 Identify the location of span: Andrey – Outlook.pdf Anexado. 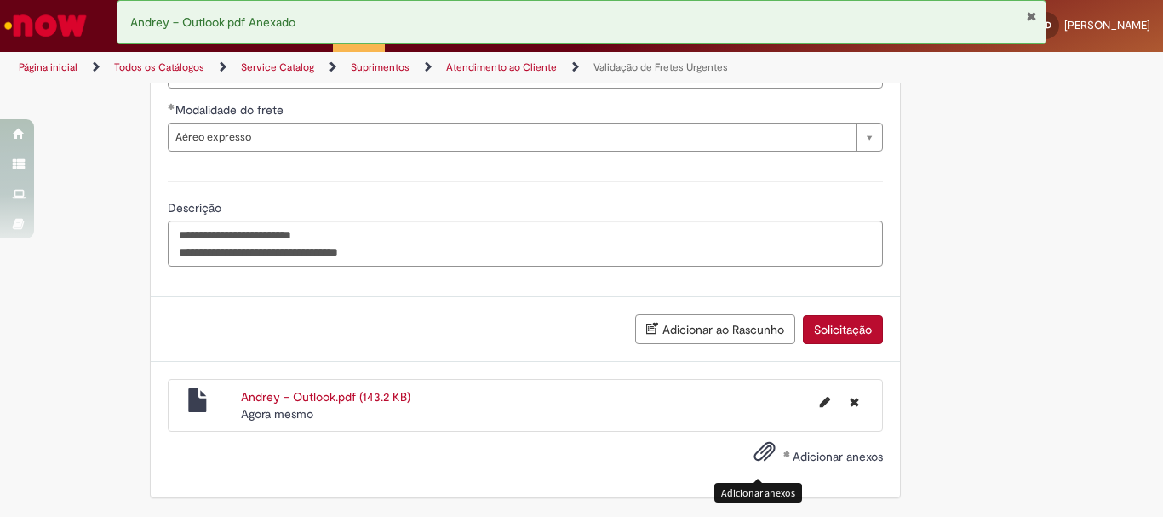
(213, 22).